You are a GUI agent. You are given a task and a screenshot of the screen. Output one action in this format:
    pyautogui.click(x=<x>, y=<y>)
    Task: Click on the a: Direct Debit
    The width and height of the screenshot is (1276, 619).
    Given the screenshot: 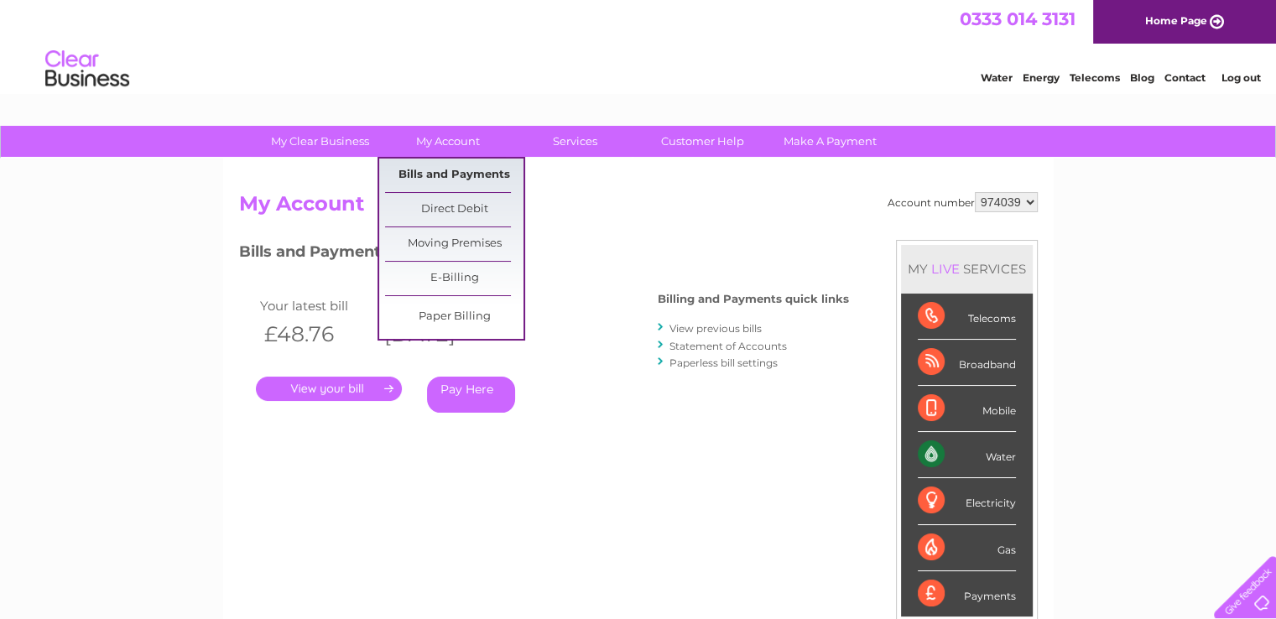 What is the action you would take?
    pyautogui.click(x=454, y=210)
    